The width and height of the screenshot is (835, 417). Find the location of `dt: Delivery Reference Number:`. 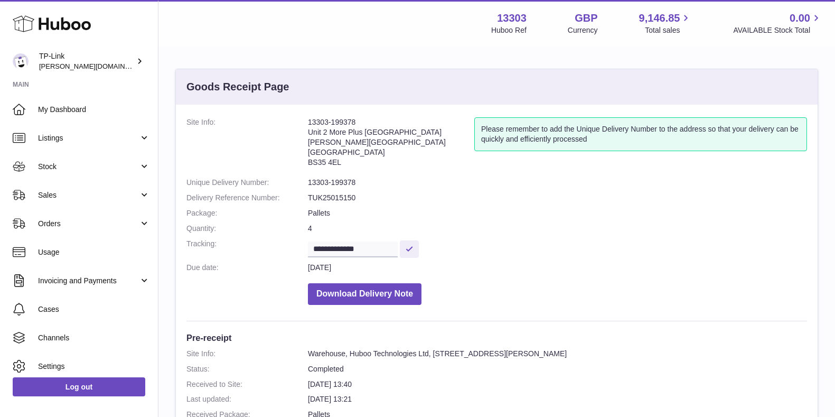

dt: Delivery Reference Number: is located at coordinates (247, 198).